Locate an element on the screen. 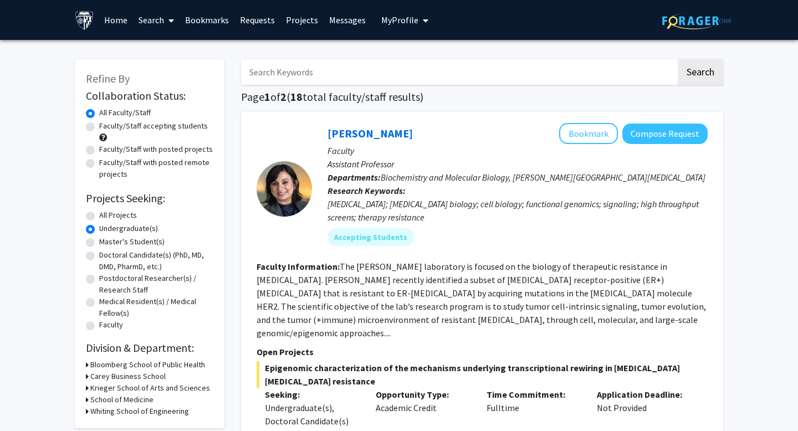  h3: School of Medicine is located at coordinates (122, 400).